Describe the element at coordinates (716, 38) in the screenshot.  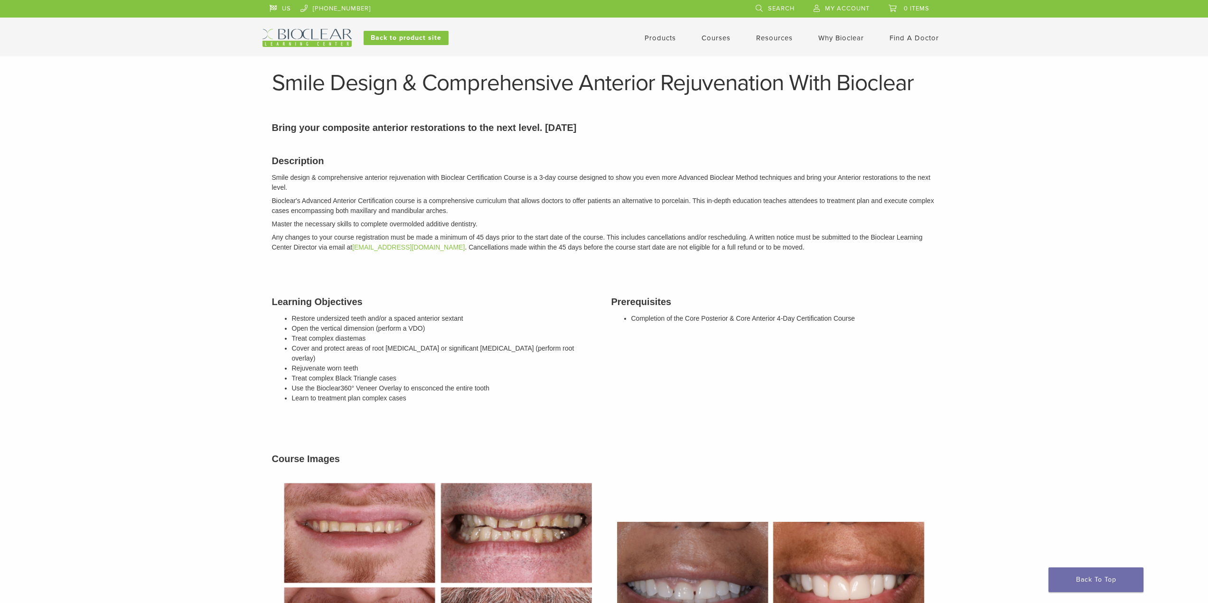
I see `a: Courses` at that location.